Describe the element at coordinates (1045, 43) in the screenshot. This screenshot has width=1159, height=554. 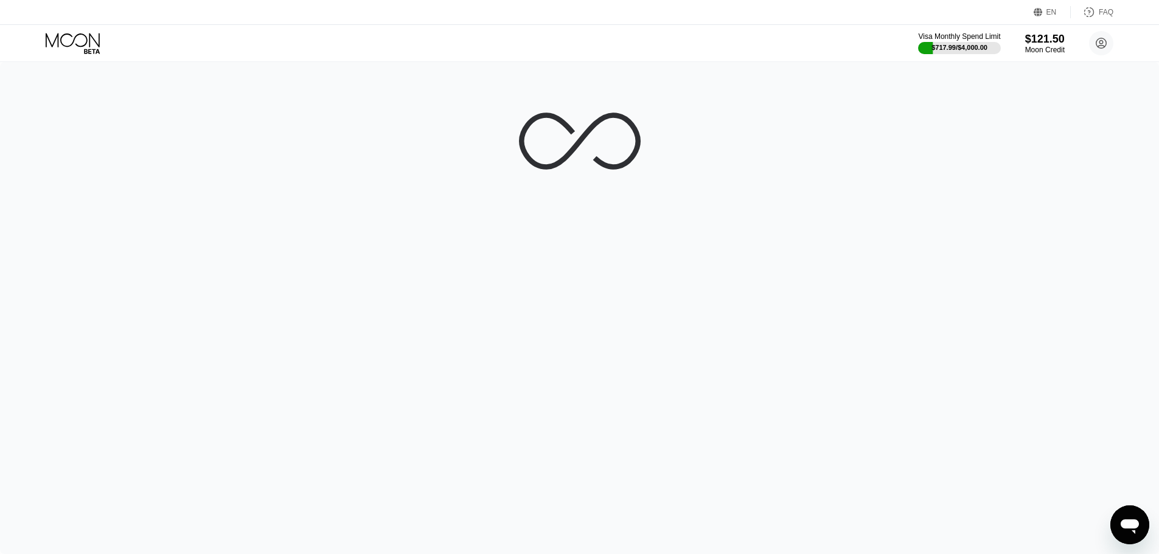
I see `div: $121.50Moon Credit` at that location.